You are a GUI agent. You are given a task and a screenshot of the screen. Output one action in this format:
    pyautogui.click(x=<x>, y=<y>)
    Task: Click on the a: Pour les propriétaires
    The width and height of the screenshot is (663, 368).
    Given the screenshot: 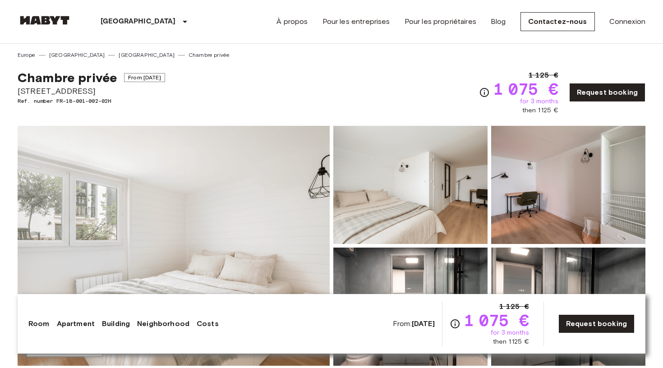 What is the action you would take?
    pyautogui.click(x=440, y=22)
    